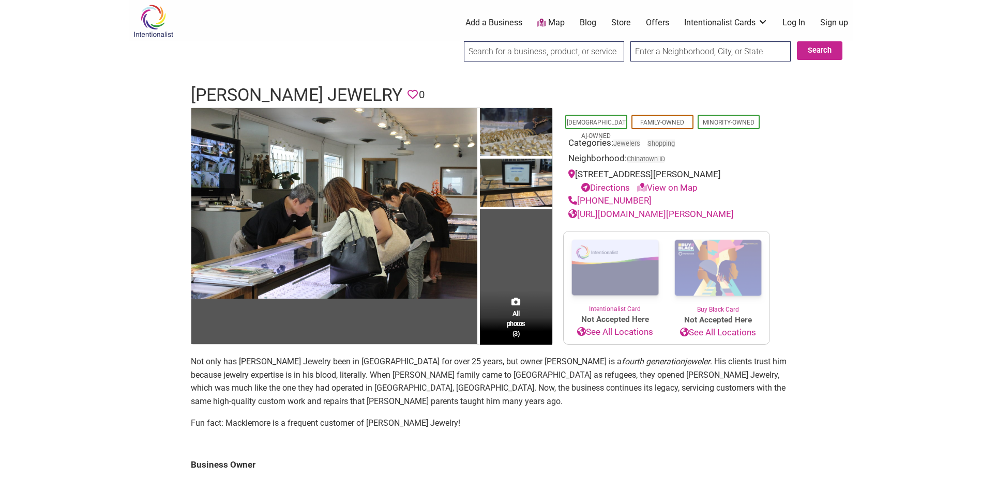 Image resolution: width=981 pixels, height=479 pixels. What do you see at coordinates (153, 21) in the screenshot?
I see `img: Intentionalist` at bounding box center [153, 21].